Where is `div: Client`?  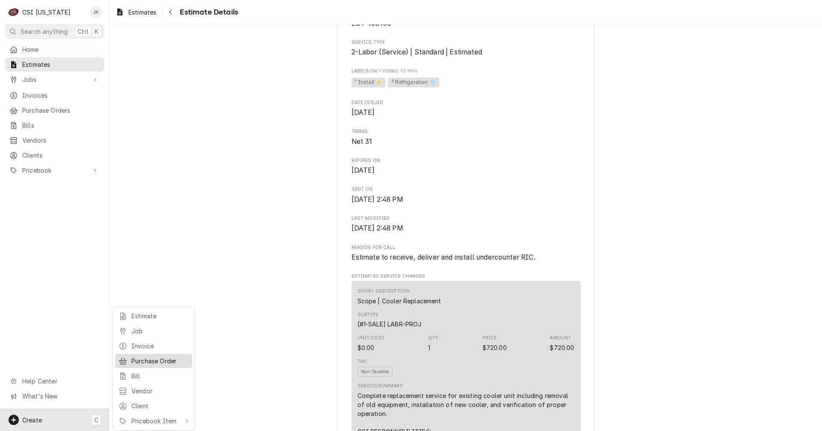
div: Client is located at coordinates (160, 405).